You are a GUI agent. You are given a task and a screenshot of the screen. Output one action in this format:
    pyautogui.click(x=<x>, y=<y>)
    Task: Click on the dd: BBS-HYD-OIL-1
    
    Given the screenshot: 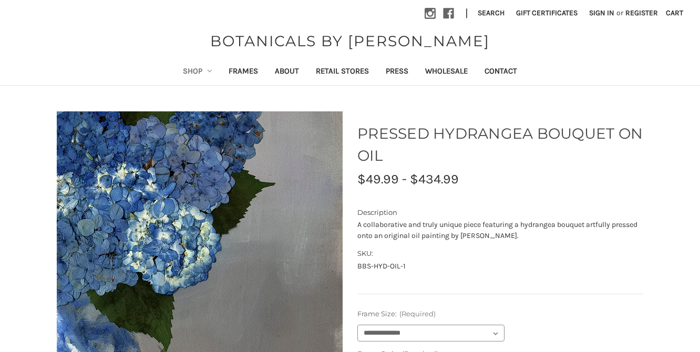 What is the action you would take?
    pyautogui.click(x=500, y=266)
    